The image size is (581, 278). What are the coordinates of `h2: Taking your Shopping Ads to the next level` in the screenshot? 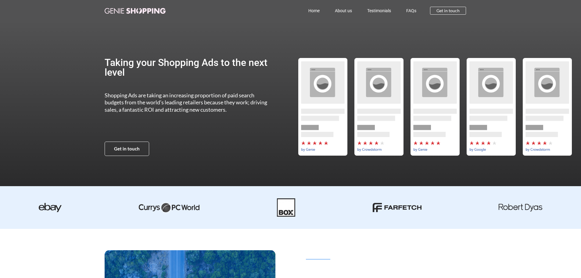 It's located at (189, 67).